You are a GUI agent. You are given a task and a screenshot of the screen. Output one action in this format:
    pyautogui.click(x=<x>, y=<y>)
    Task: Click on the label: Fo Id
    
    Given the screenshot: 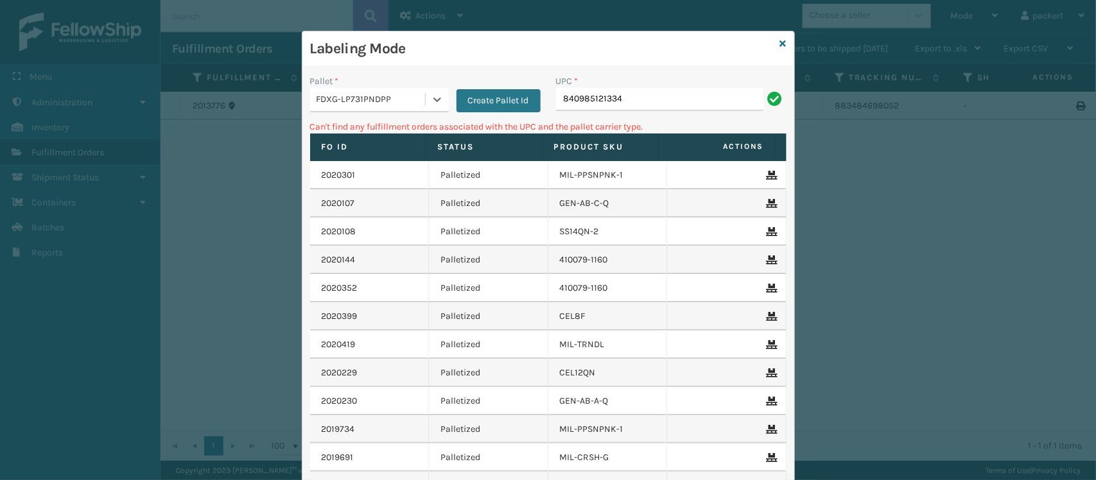 What is the action you would take?
    pyautogui.click(x=368, y=147)
    